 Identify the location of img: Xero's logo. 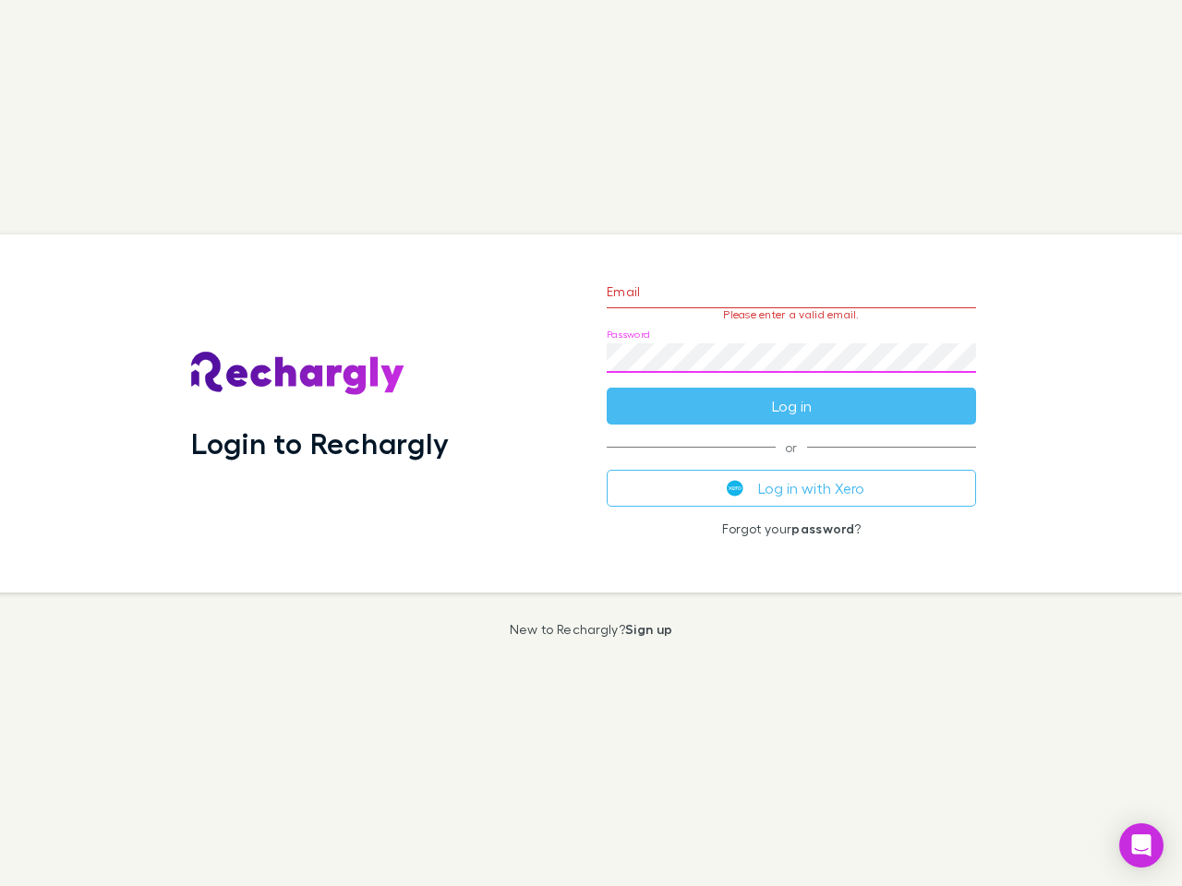
(735, 488).